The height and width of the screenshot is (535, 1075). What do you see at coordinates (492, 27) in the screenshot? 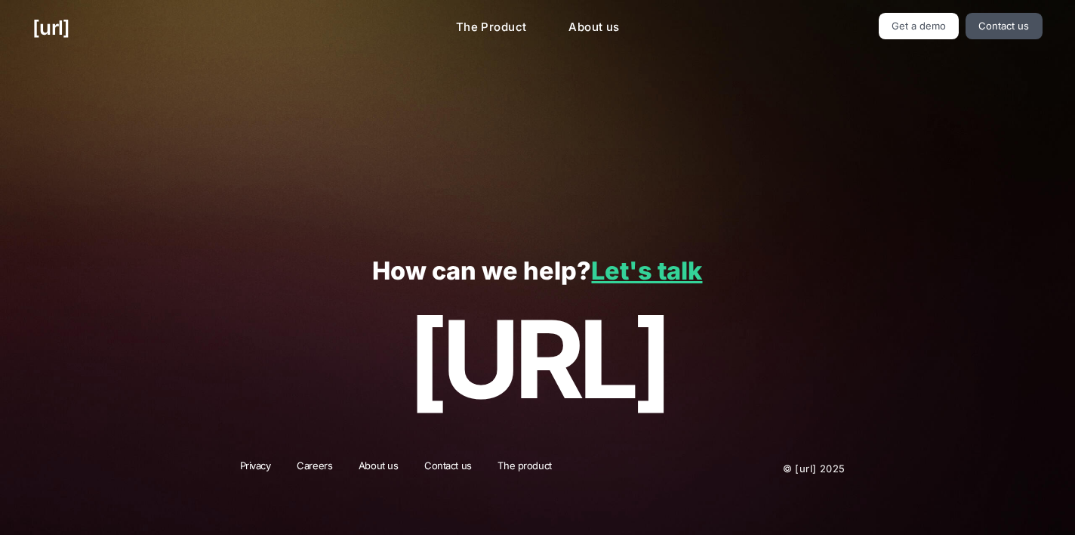
I see `a: The Product` at bounding box center [492, 27].